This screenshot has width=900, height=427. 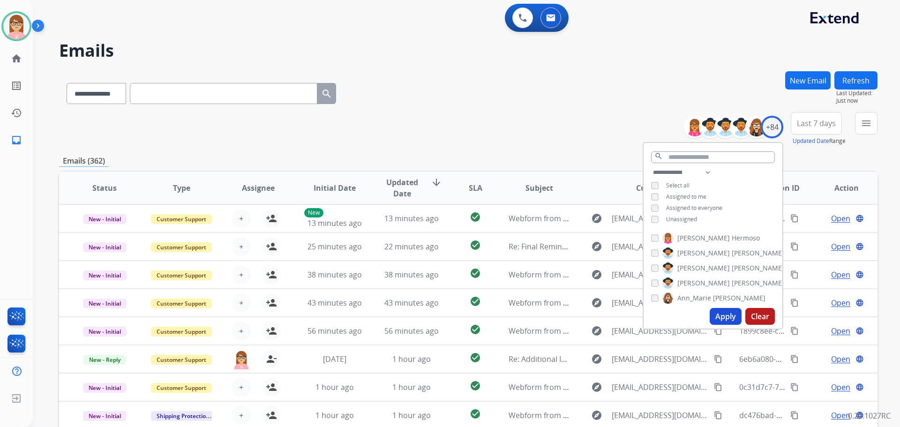 What do you see at coordinates (816, 123) in the screenshot?
I see `span: Last 7 days` at bounding box center [816, 123].